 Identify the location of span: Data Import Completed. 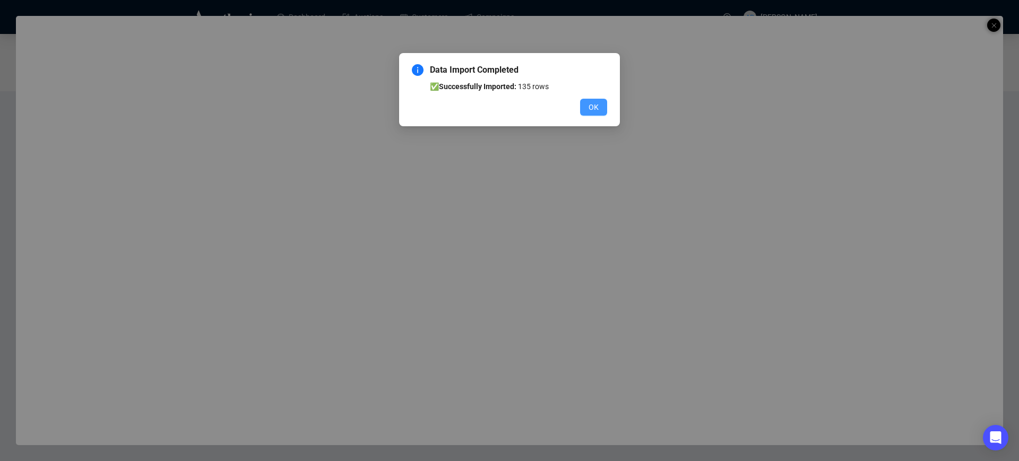
(518, 70).